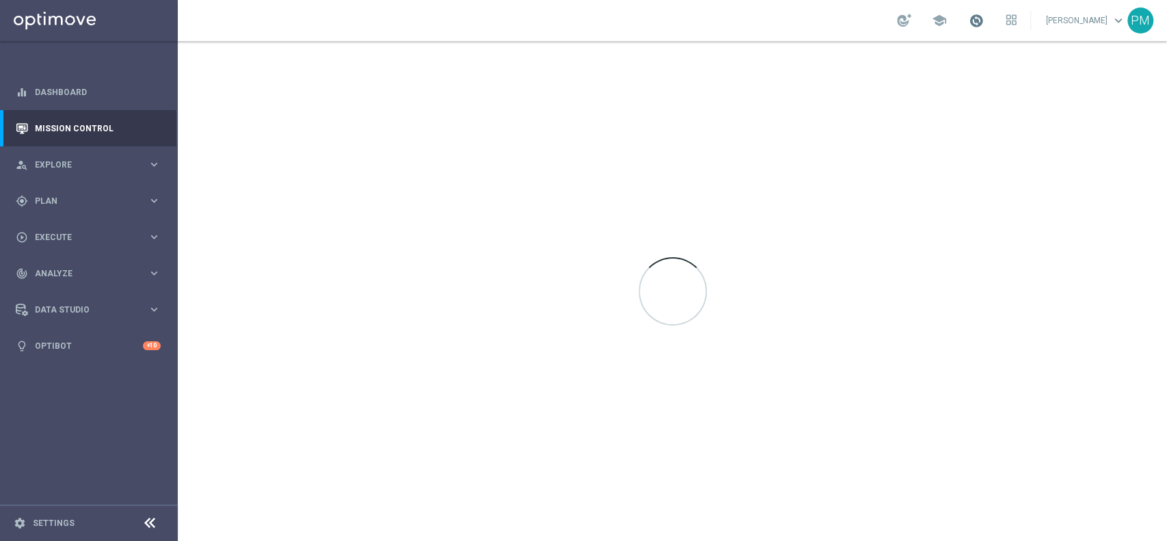 The image size is (1167, 541). What do you see at coordinates (88, 92) in the screenshot?
I see `div: Dashboard` at bounding box center [88, 92].